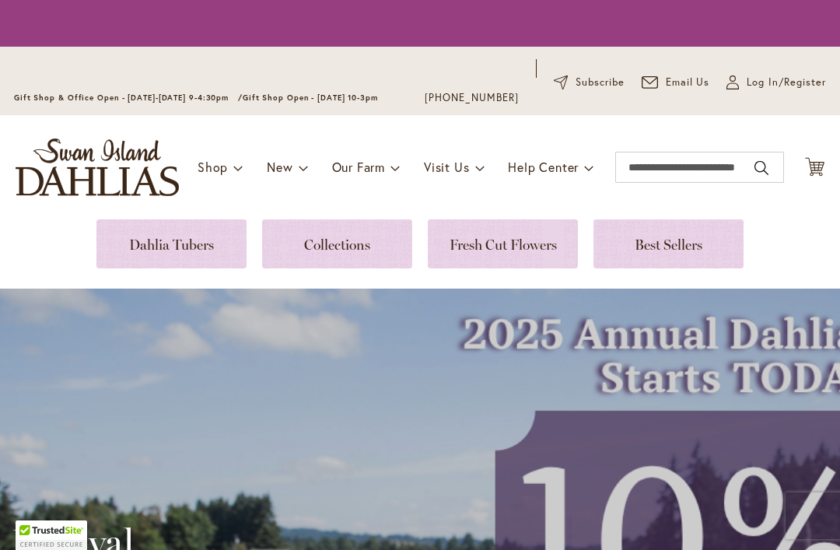 The width and height of the screenshot is (840, 550). Describe the element at coordinates (279, 166) in the screenshot. I see `span: New` at that location.